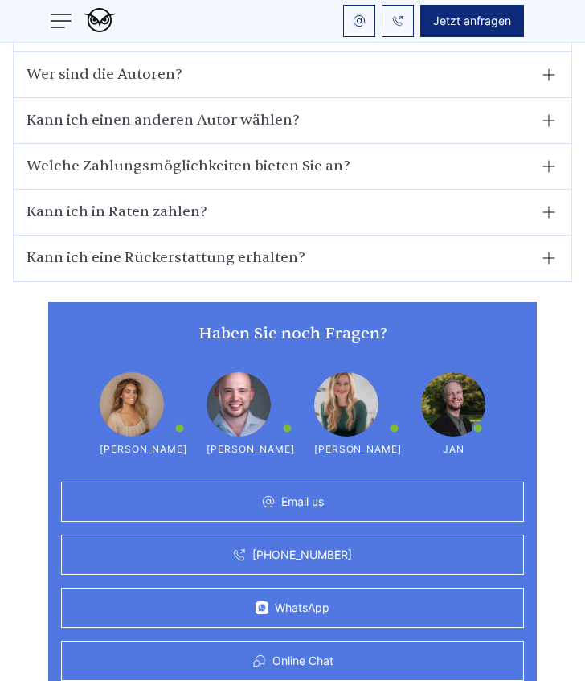 The image size is (585, 681). What do you see at coordinates (346, 404) in the screenshot?
I see `img: Irene` at bounding box center [346, 404].